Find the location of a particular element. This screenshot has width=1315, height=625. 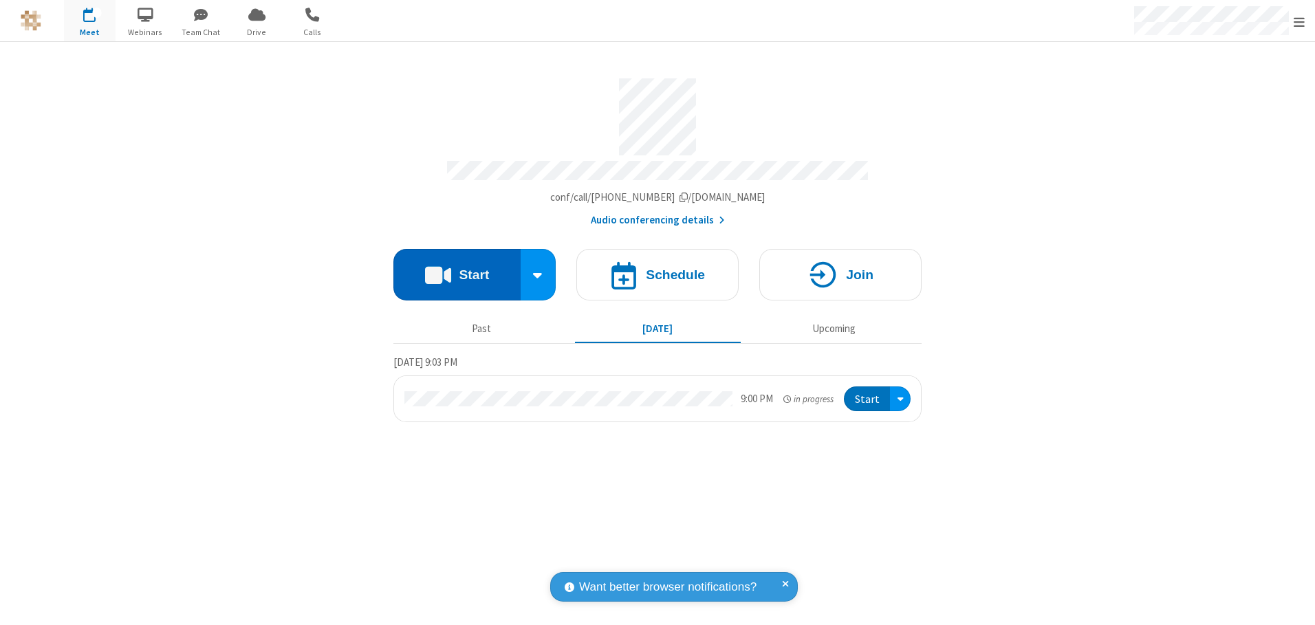

button: Audio conferencing details is located at coordinates (657, 220).